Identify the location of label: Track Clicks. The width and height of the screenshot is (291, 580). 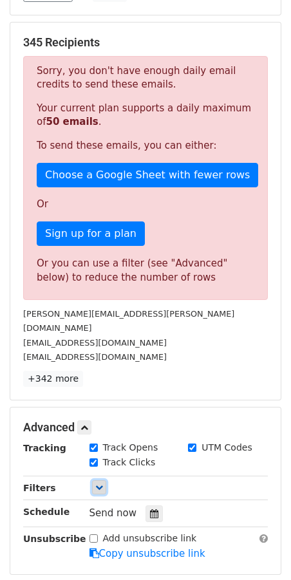
(129, 462).